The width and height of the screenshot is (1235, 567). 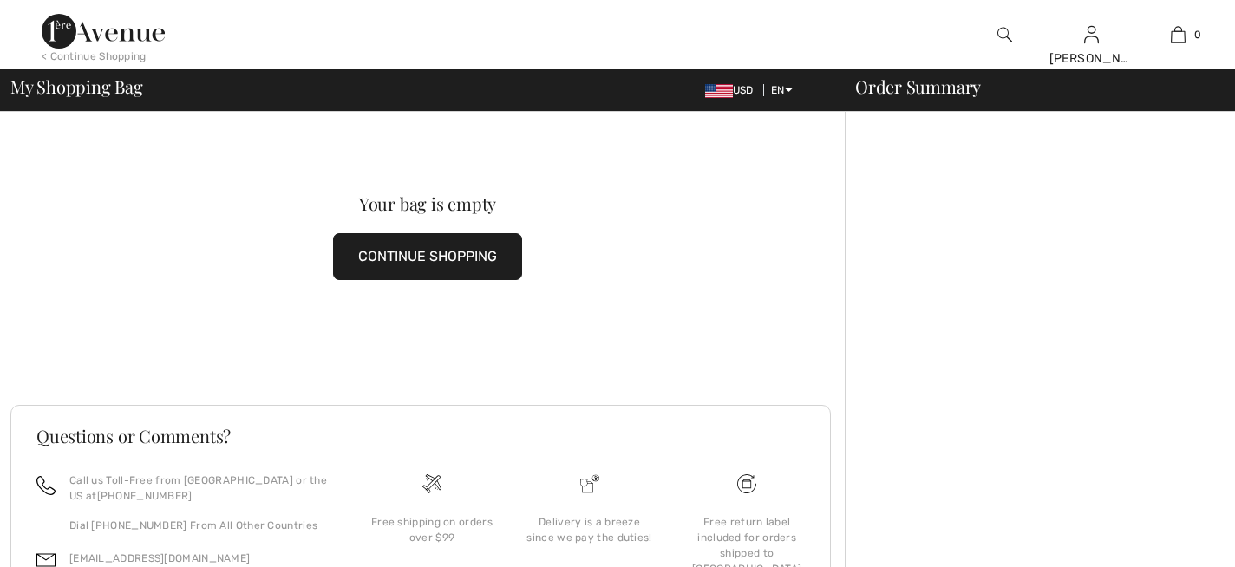 I want to click on img: US Dollar, so click(x=719, y=91).